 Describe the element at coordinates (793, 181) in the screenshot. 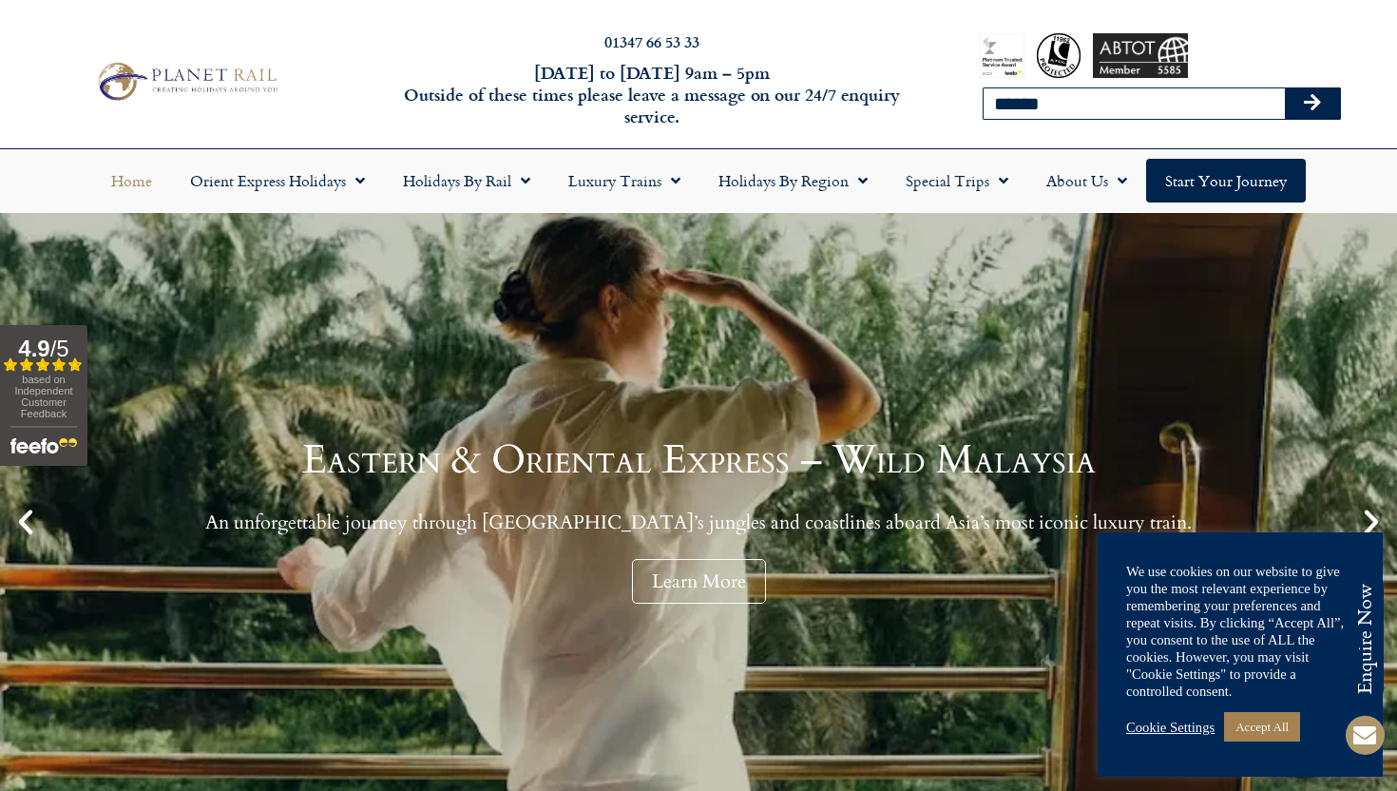

I see `a: Holidays by Region` at that location.